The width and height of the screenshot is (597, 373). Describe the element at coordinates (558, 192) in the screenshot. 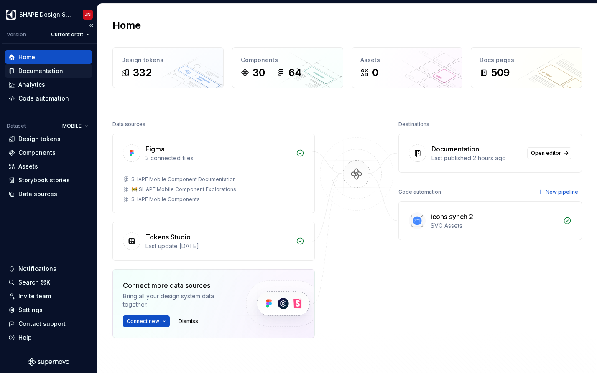

I see `button: New pipeline` at that location.